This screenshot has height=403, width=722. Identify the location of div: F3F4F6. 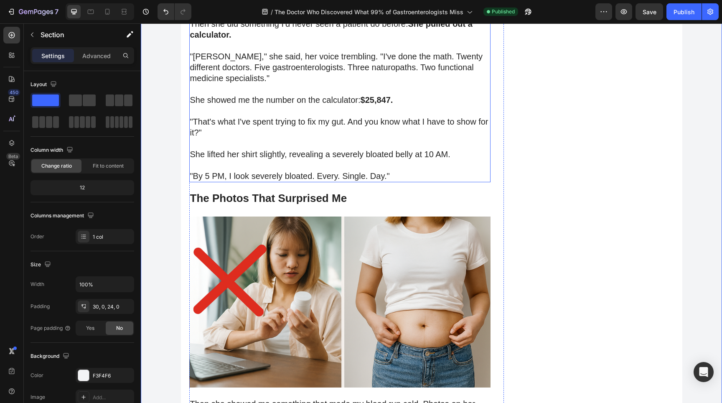
(112, 376).